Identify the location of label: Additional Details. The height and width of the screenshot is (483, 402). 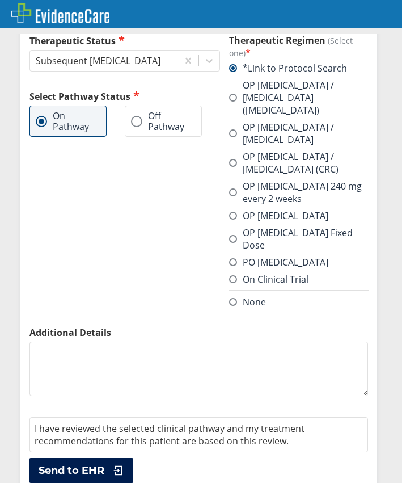
(199, 333).